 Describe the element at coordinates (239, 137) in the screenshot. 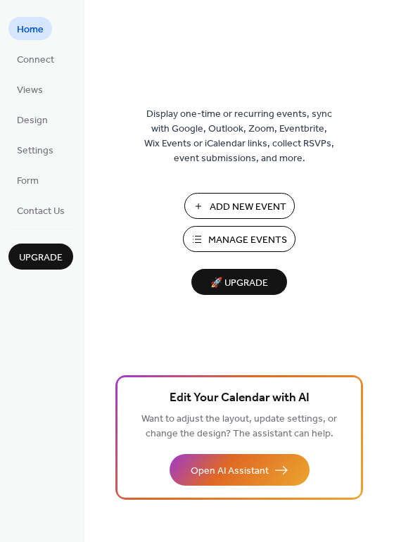

I see `span: Display one-time or recurring events, sync with Google, Outlook, Zoom, Eventbrite, Wix Events or ...` at that location.